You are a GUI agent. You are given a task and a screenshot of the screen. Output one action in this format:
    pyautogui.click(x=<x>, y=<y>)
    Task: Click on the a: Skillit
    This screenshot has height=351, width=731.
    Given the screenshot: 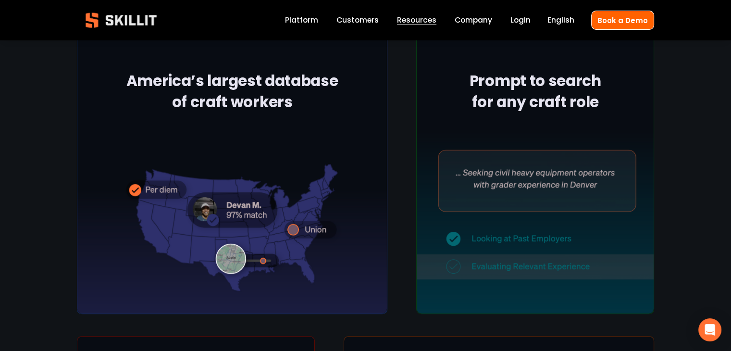 What is the action you would take?
    pyautogui.click(x=121, y=20)
    